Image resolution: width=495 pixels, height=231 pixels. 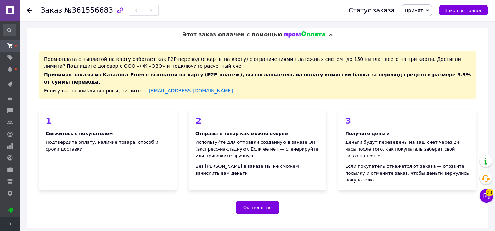 What do you see at coordinates (407, 173) in the screenshot?
I see `div: Если покупатель откажется от заказа — отозвите посылку и отмените заказ, чтобы деньги вернулись п...` at bounding box center [407, 173].